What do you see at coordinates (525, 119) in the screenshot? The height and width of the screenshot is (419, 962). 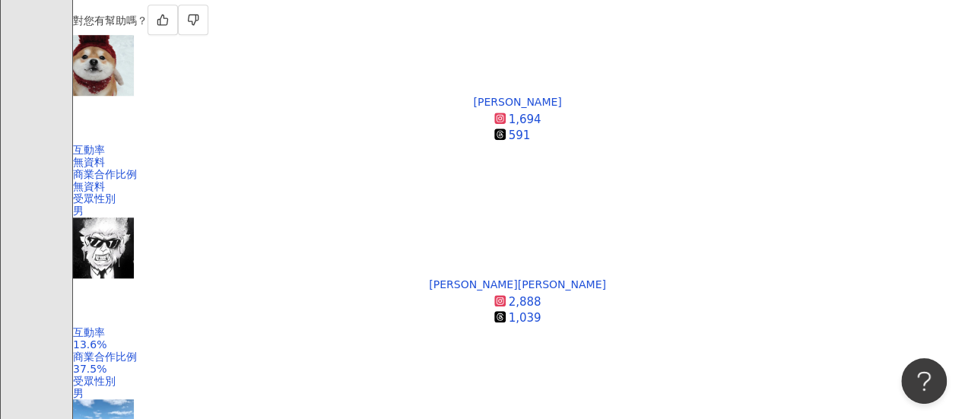 I see `div: 1,694` at bounding box center [525, 119].